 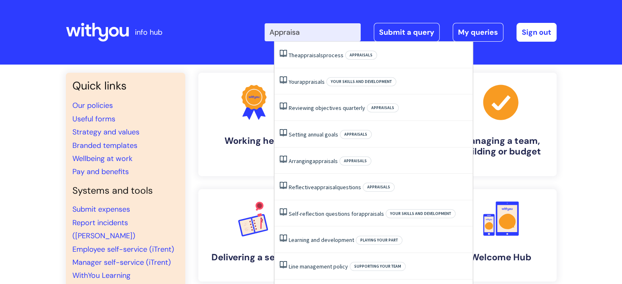 I want to click on h4: Systems and tools, so click(x=126, y=191).